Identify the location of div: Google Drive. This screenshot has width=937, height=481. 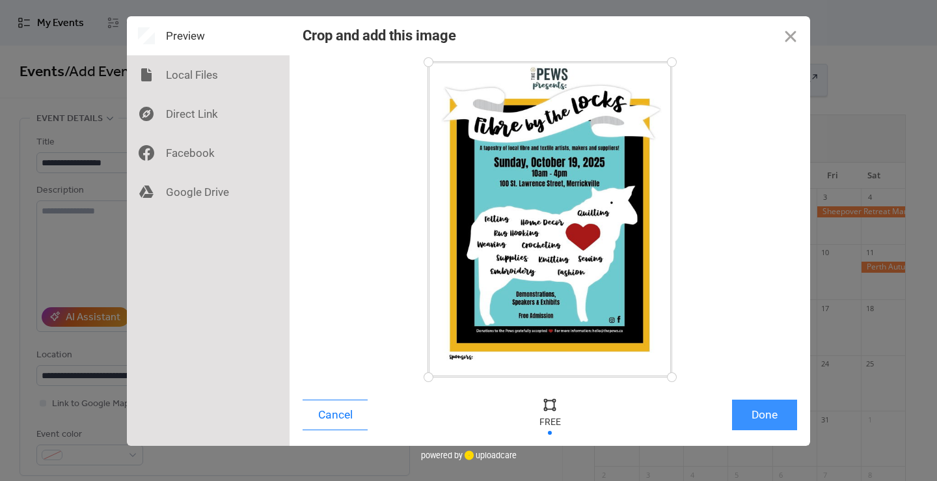
(208, 192).